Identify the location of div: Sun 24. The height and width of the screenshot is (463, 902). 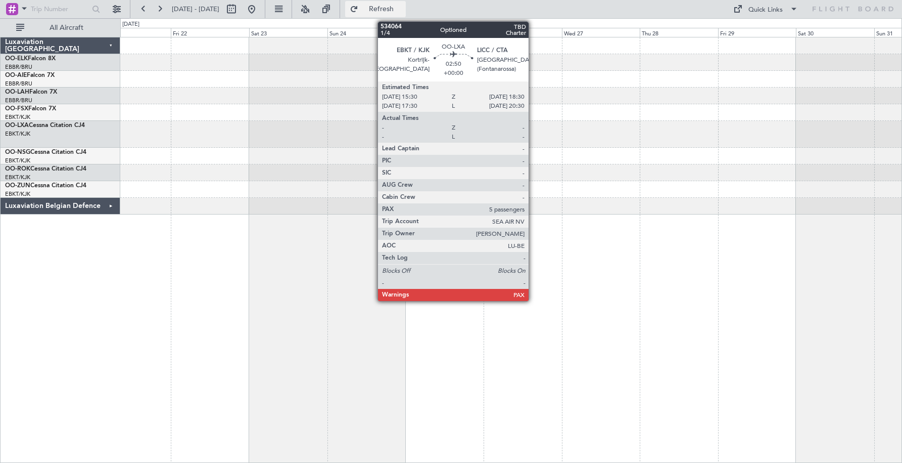
(367, 32).